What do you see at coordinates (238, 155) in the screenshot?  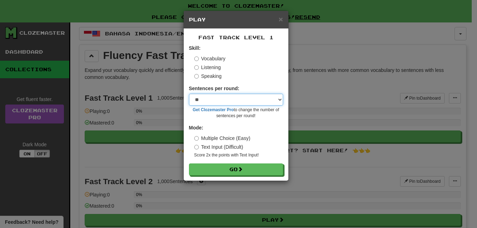 I see `small: Score 2x the points with Text Input !` at bounding box center [238, 155].